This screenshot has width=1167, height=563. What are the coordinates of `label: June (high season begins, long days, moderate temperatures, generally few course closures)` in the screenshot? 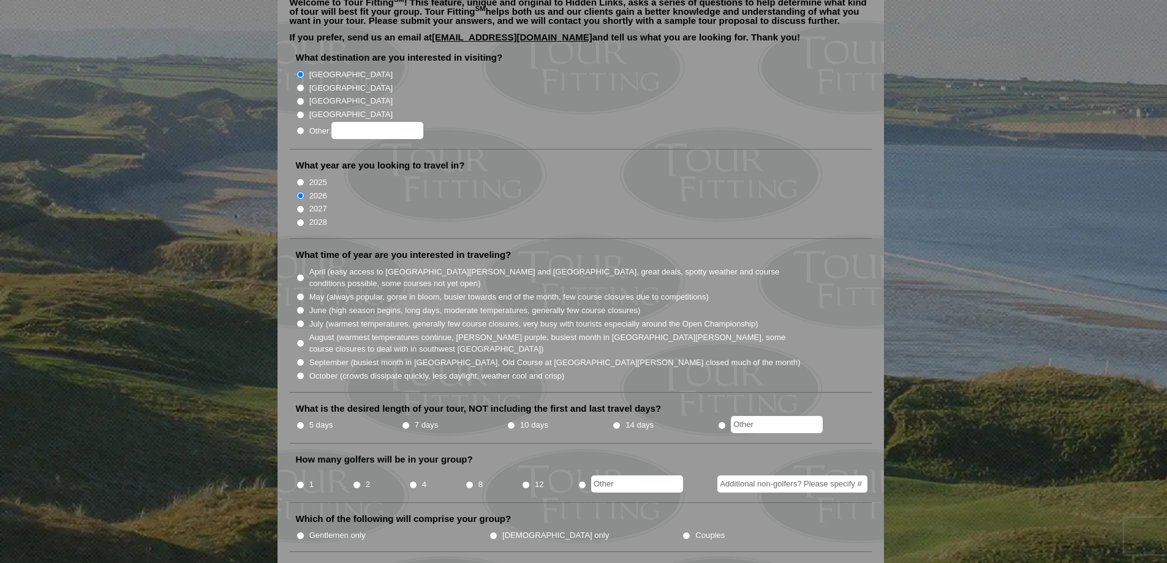 It's located at (475, 310).